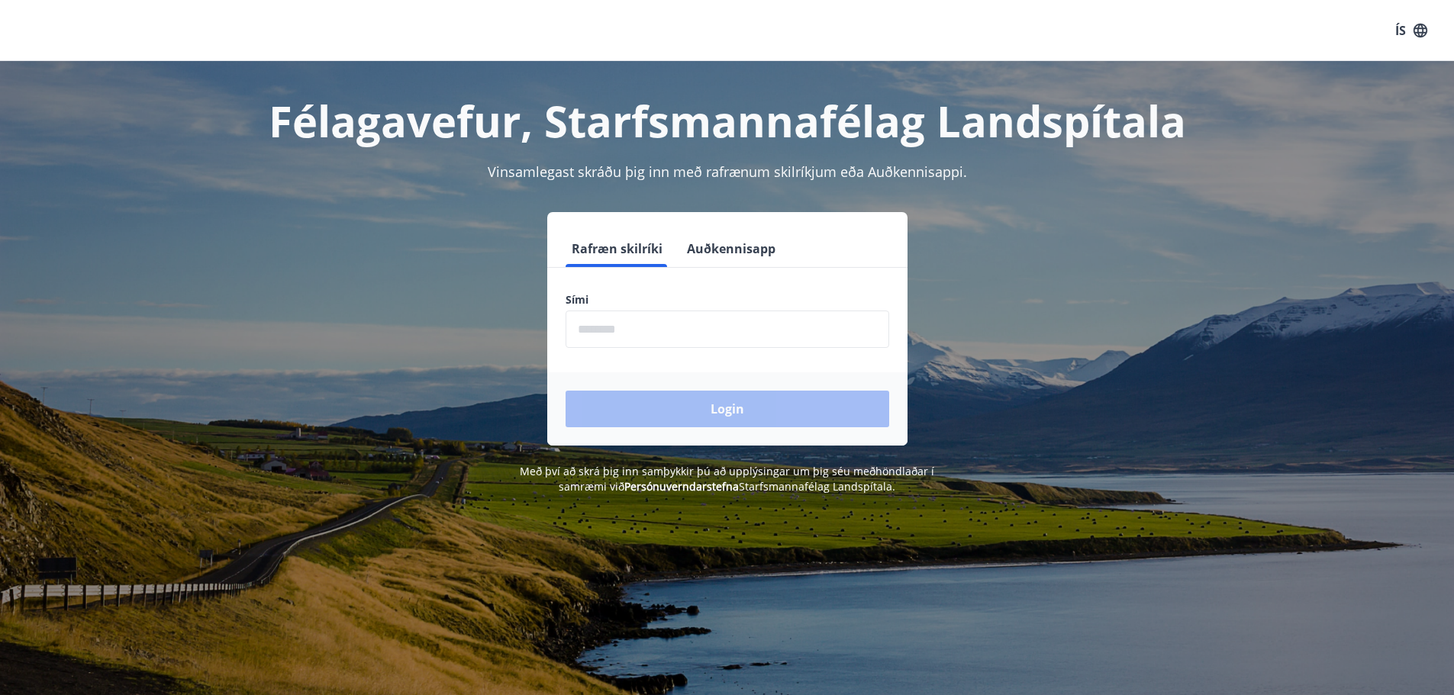  What do you see at coordinates (727, 121) in the screenshot?
I see `h1: Félagavefur, Starfsmannafélag Landspítala` at bounding box center [727, 121].